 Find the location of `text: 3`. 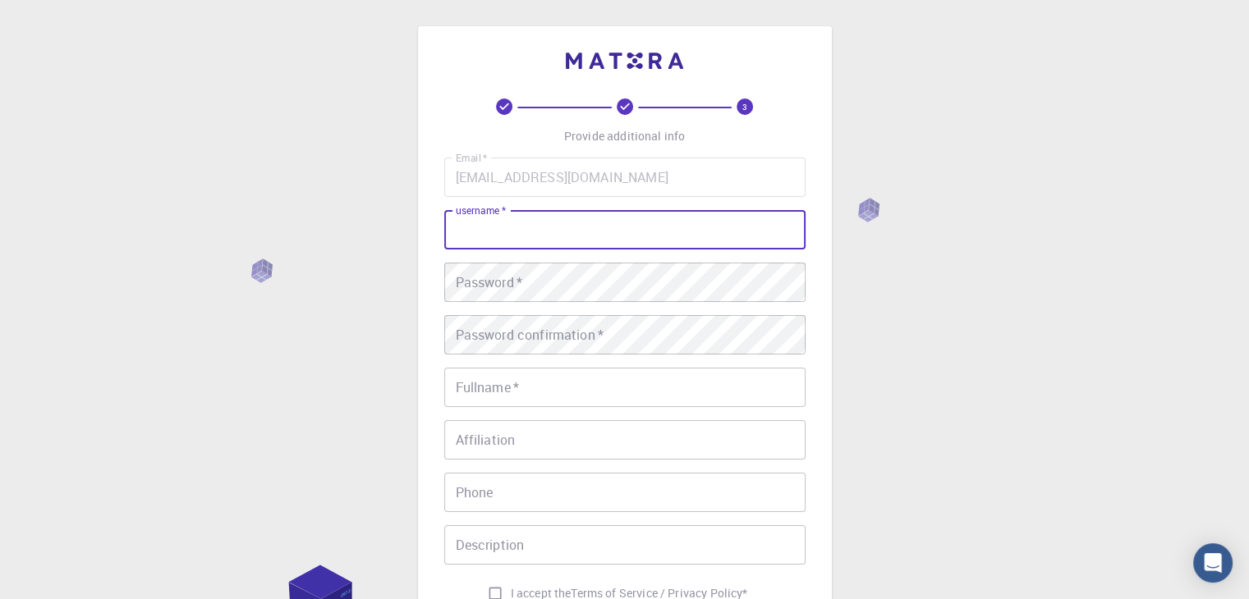

text: 3 is located at coordinates (745, 107).